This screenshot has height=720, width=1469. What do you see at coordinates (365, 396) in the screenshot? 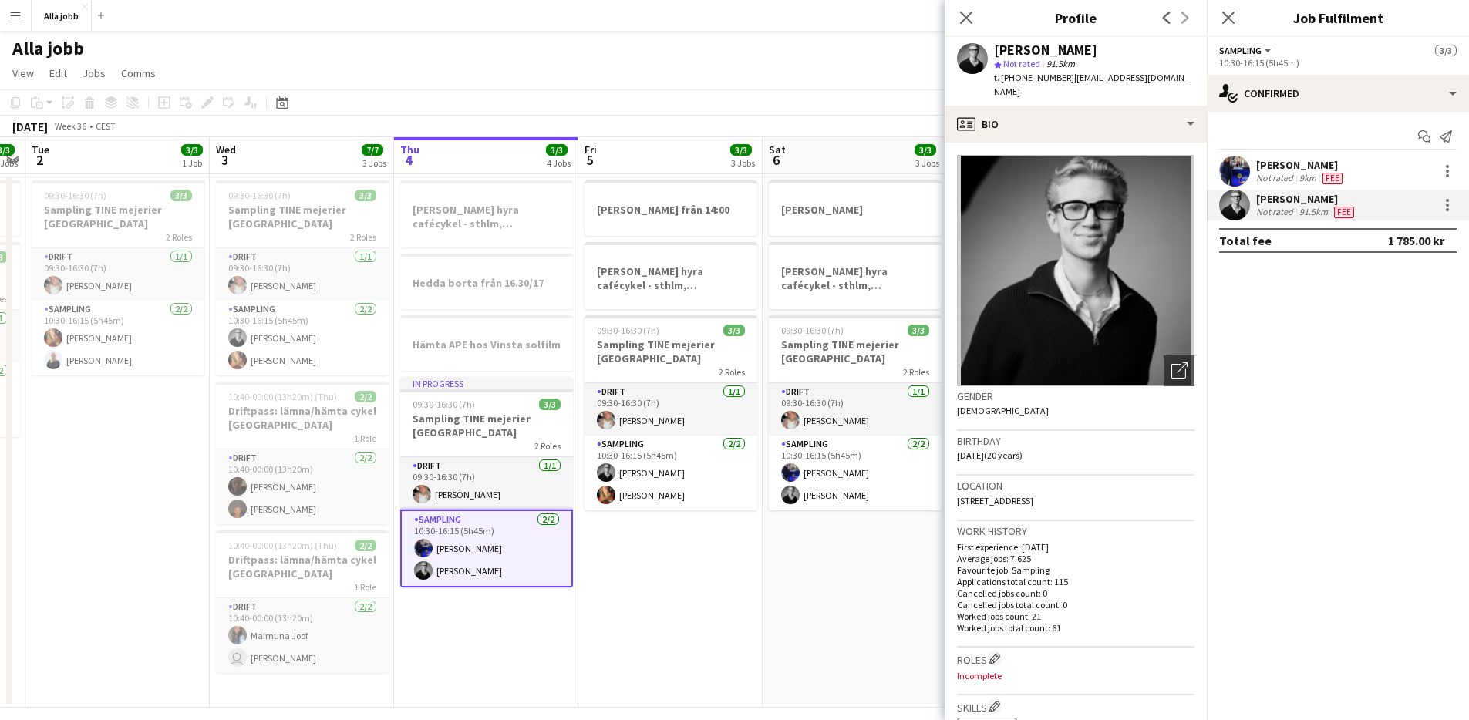
I see `span: 2/2` at bounding box center [365, 396].